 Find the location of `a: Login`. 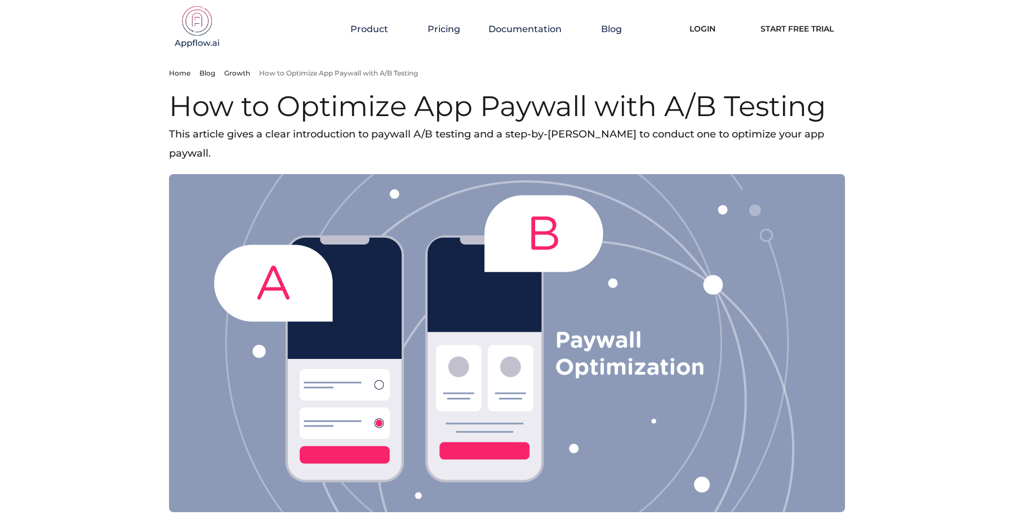

a: Login is located at coordinates (702, 29).